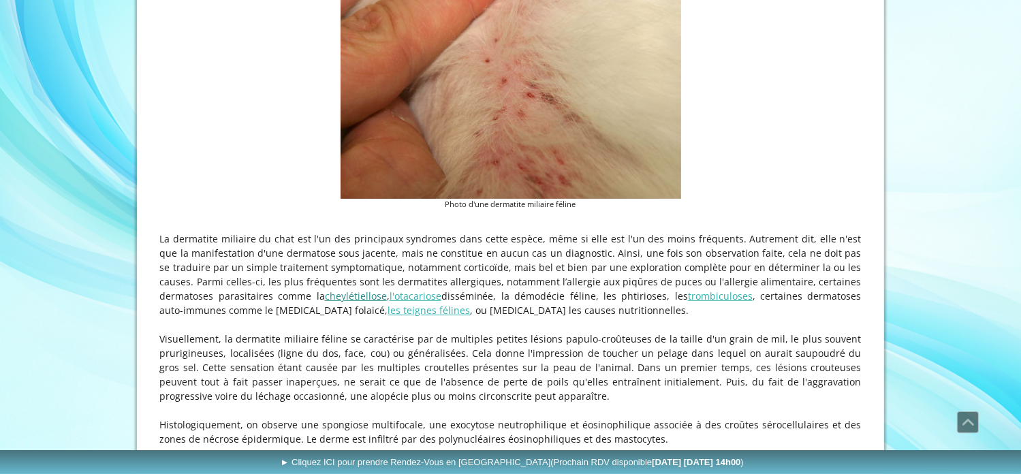 This screenshot has height=474, width=1021. I want to click on a: les teignes félines, so click(429, 310).